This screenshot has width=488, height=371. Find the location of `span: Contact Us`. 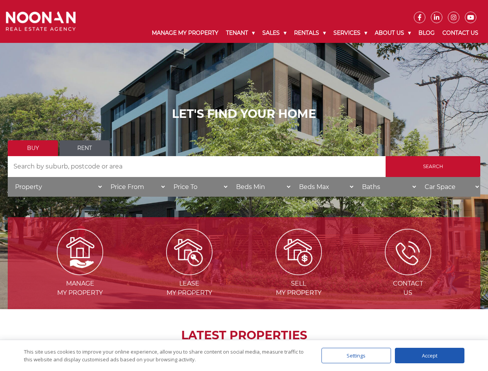

span: Contact Us is located at coordinates (408, 288).